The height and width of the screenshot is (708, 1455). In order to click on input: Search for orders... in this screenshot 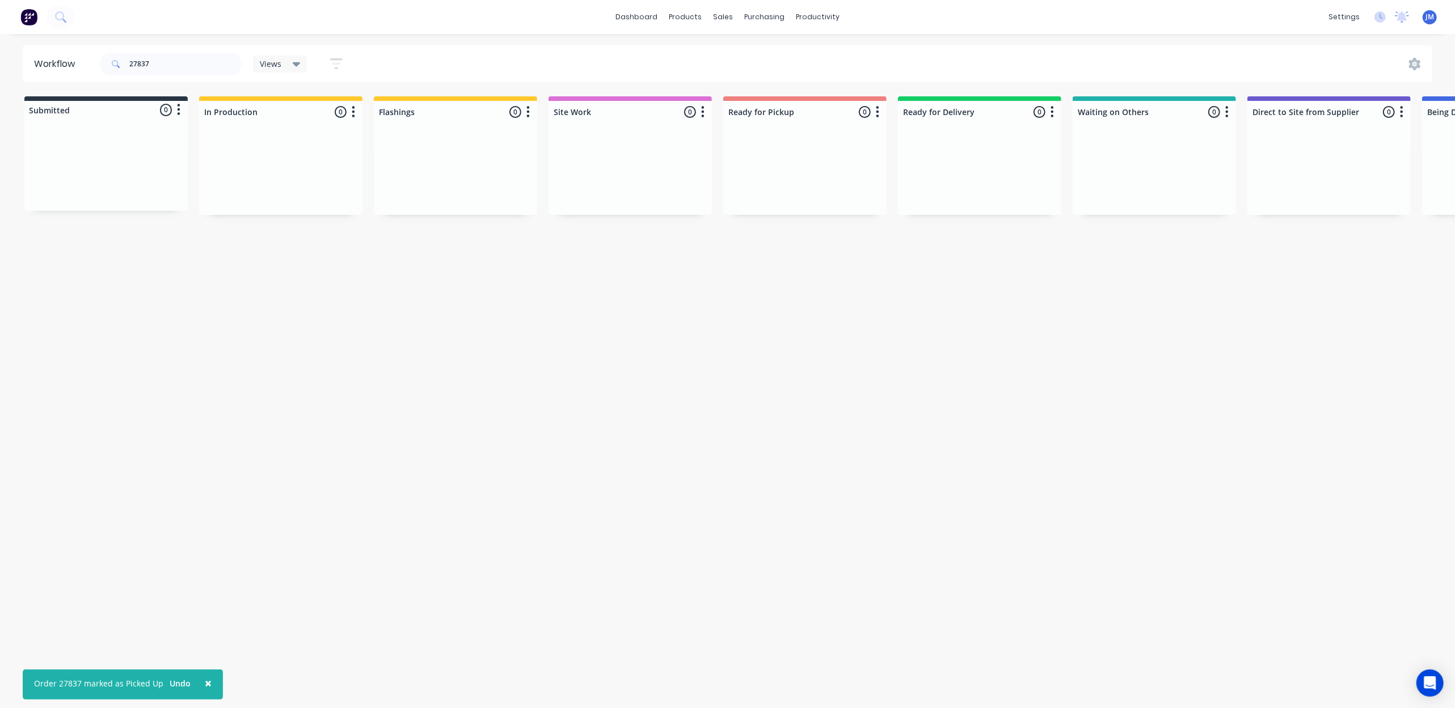, I will do `click(185, 64)`.